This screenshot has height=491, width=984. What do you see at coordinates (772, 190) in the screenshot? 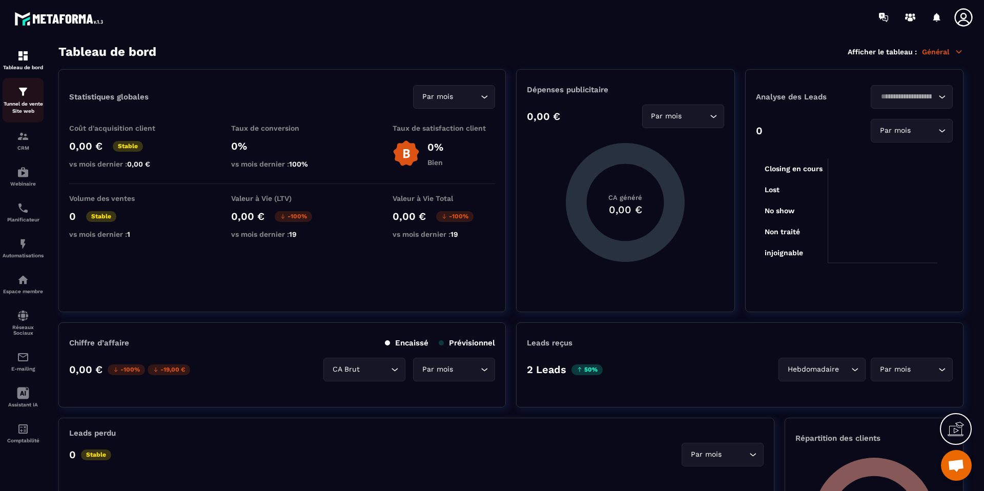
I see `tspan: Lost` at bounding box center [772, 190].